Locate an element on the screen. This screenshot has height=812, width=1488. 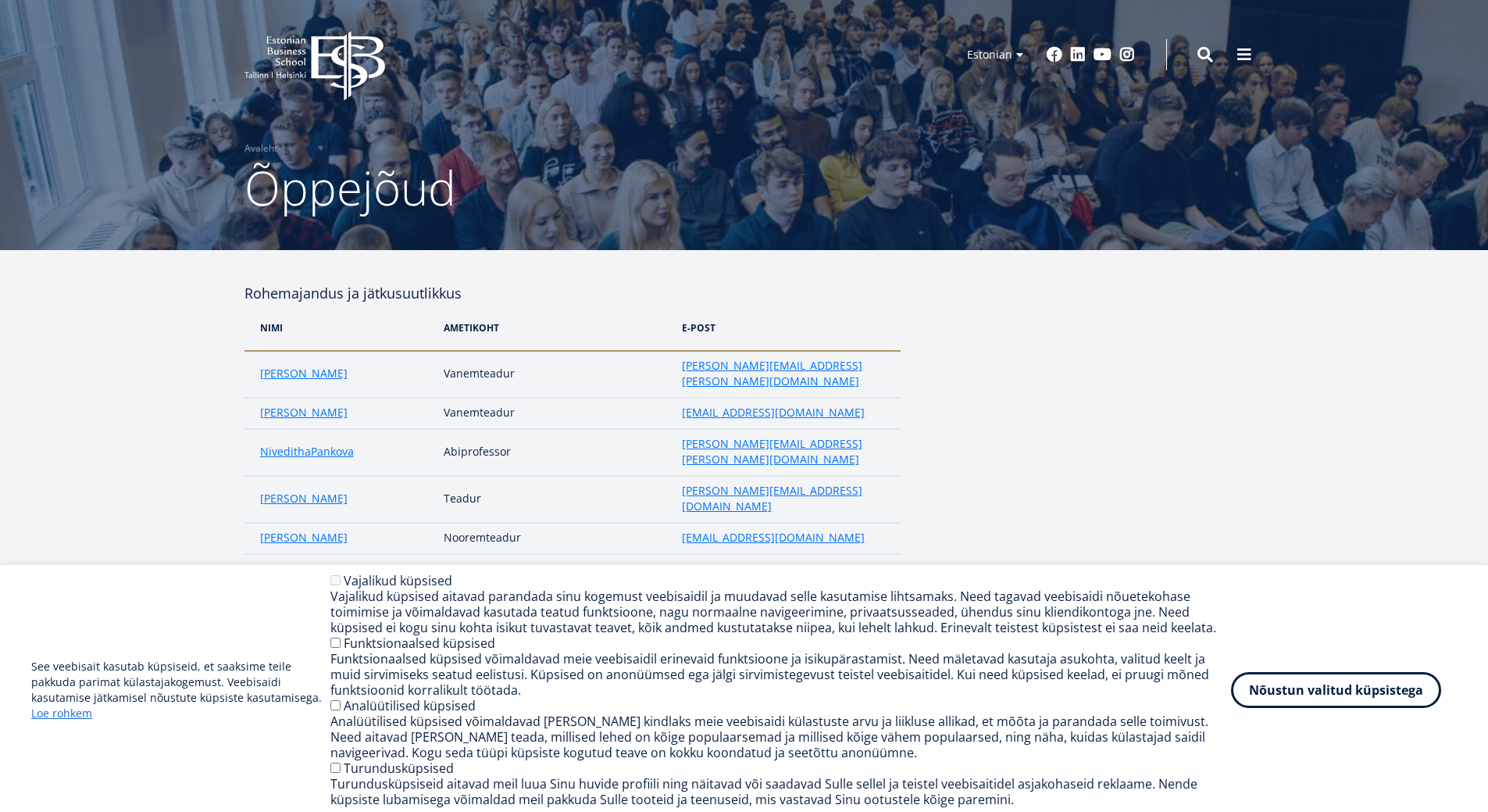
a: Avaleht is located at coordinates (261, 149).